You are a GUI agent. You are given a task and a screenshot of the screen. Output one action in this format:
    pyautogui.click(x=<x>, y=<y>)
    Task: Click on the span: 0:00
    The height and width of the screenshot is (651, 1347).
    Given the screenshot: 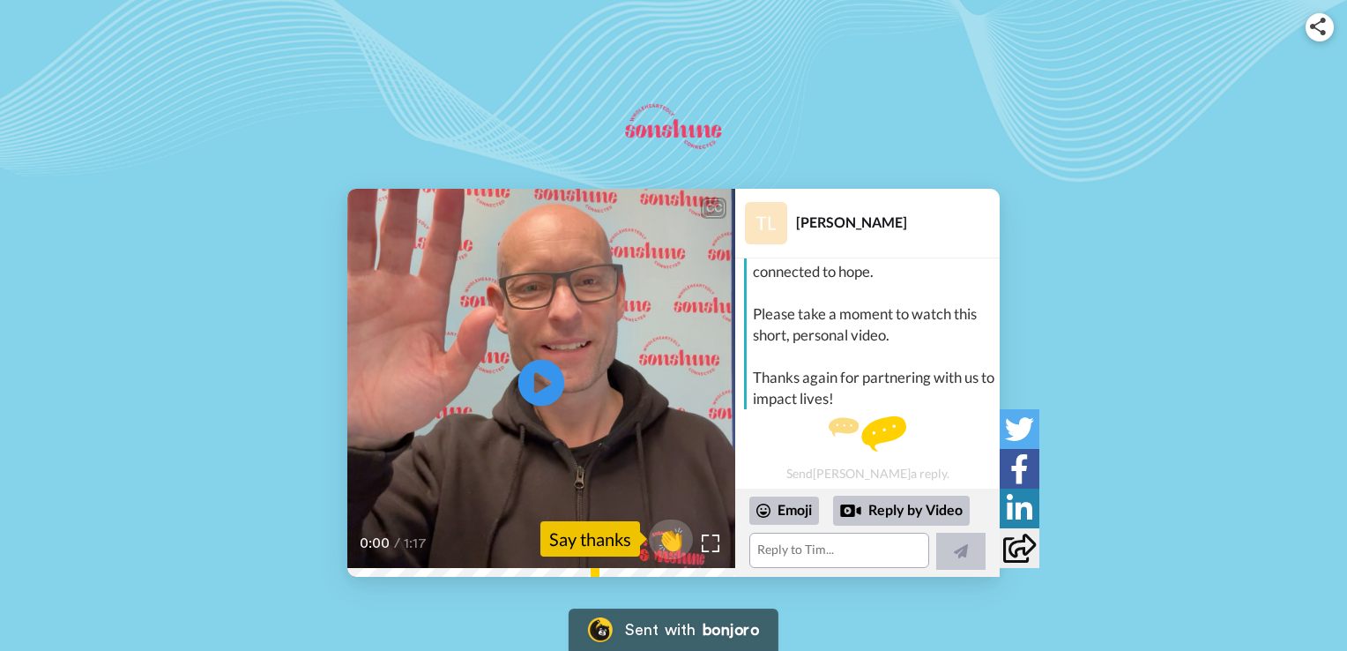 What is the action you would take?
    pyautogui.click(x=375, y=543)
    